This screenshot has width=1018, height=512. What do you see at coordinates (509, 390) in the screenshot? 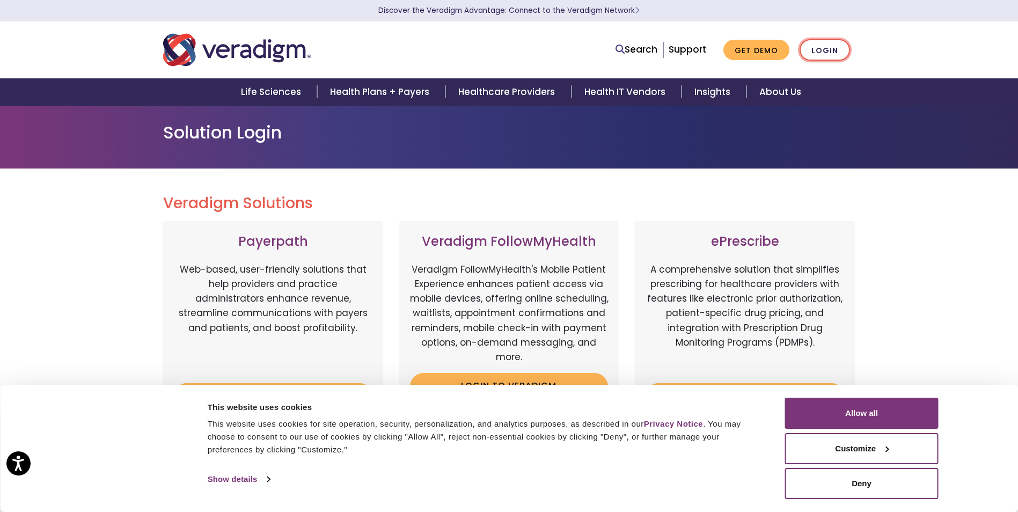
I see `a: Login to Veradigm FollowMyHealth` at bounding box center [509, 390].